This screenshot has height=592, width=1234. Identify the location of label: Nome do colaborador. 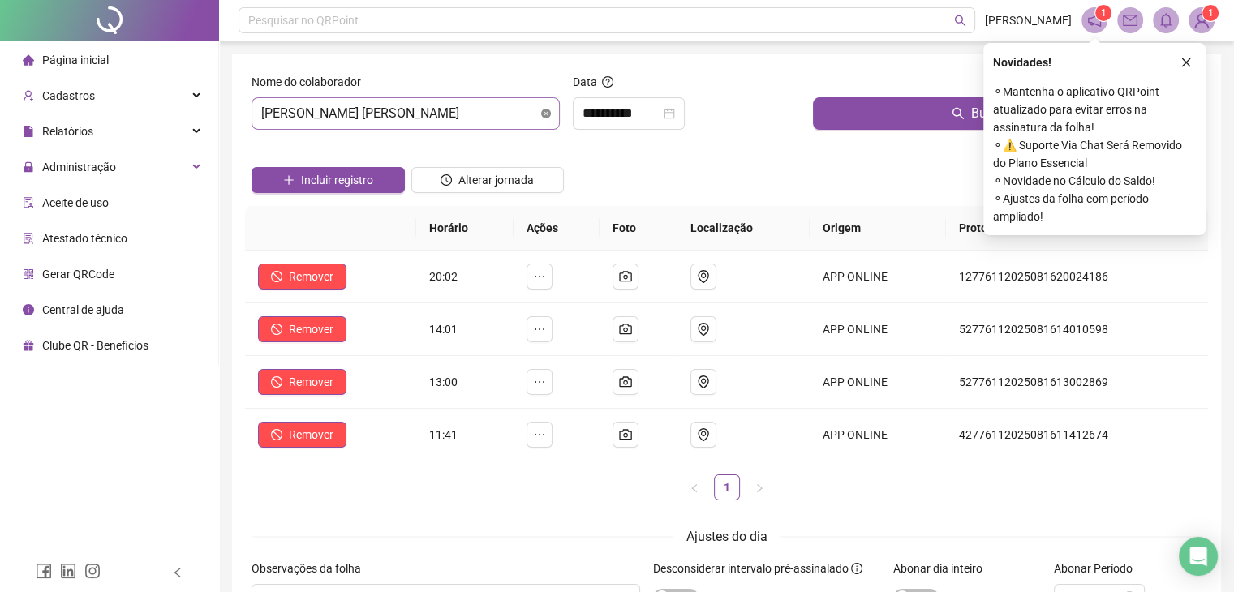
(311, 82).